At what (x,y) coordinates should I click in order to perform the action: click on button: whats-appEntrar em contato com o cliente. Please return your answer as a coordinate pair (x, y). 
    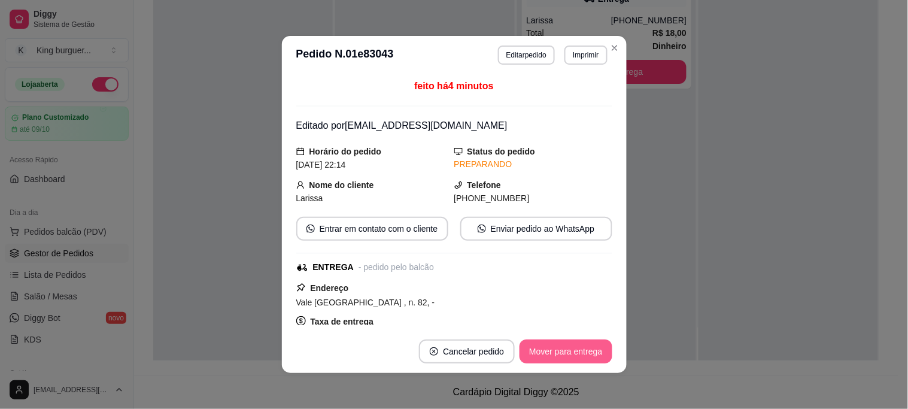
    Looking at the image, I should click on (372, 229).